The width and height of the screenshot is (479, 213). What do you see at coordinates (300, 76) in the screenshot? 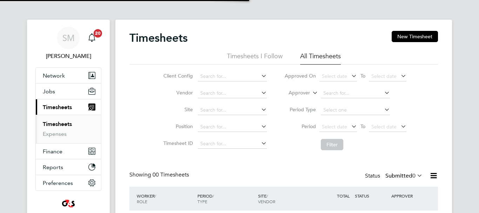
I see `label: Approved On` at bounding box center [300, 76].